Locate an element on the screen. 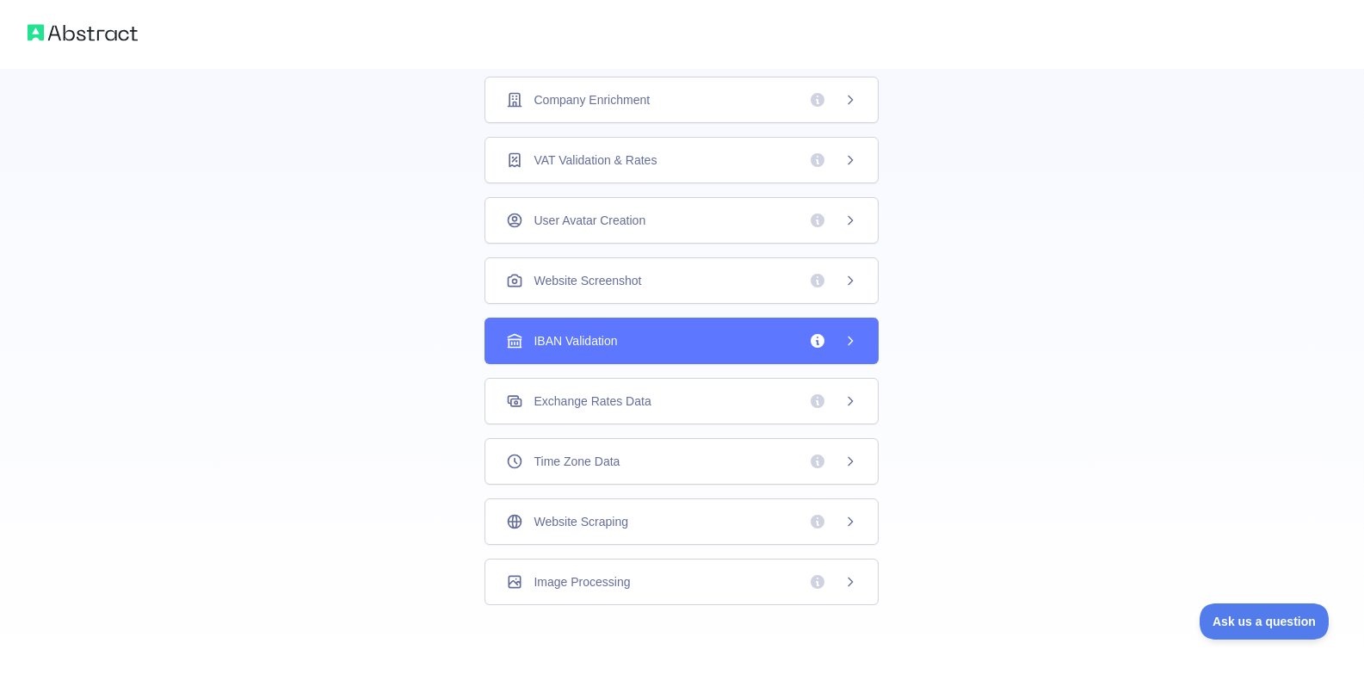 The width and height of the screenshot is (1364, 674). span: IBAN Validation is located at coordinates (575, 341).